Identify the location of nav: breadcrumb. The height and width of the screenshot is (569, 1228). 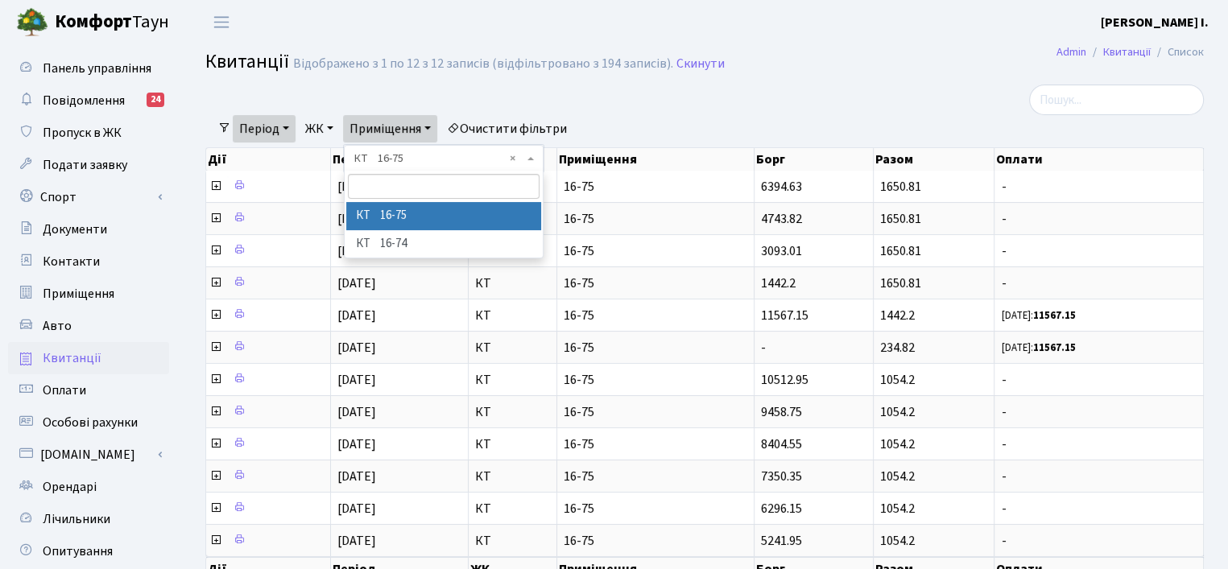
(1130, 52).